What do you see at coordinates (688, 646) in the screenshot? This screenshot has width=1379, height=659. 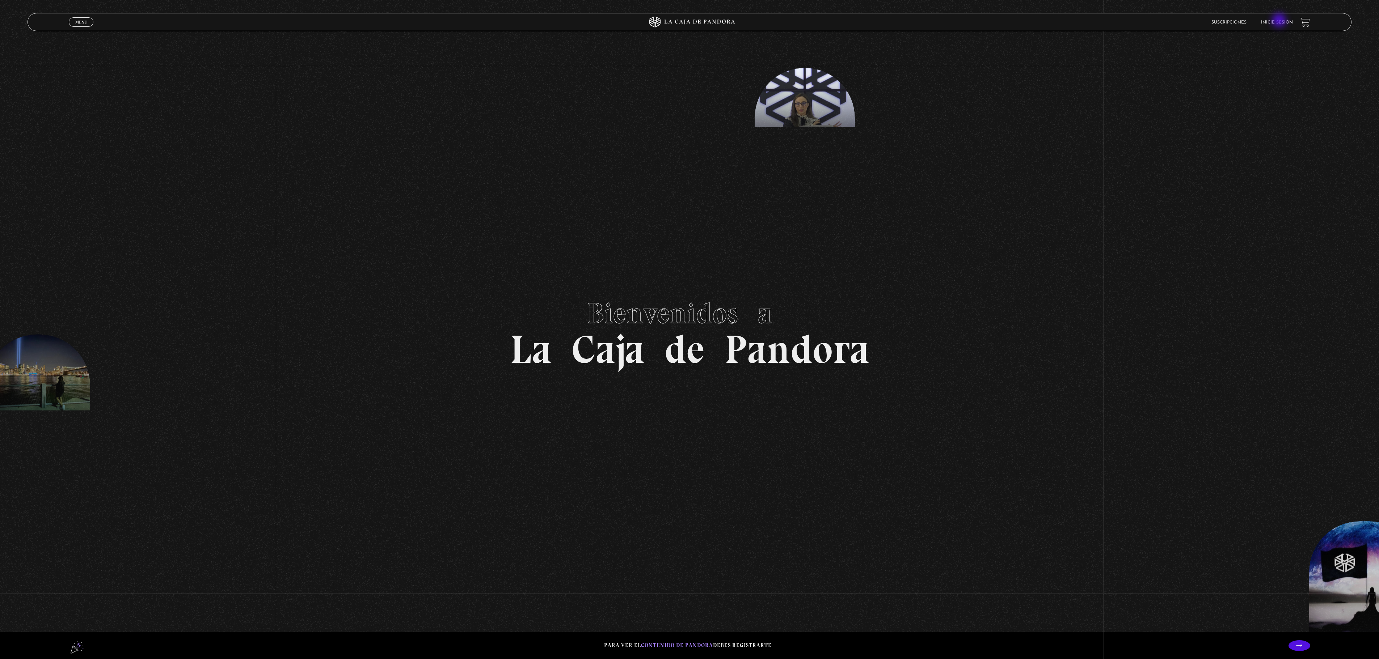 I see `p: Para ver el debes registrarte` at bounding box center [688, 646].